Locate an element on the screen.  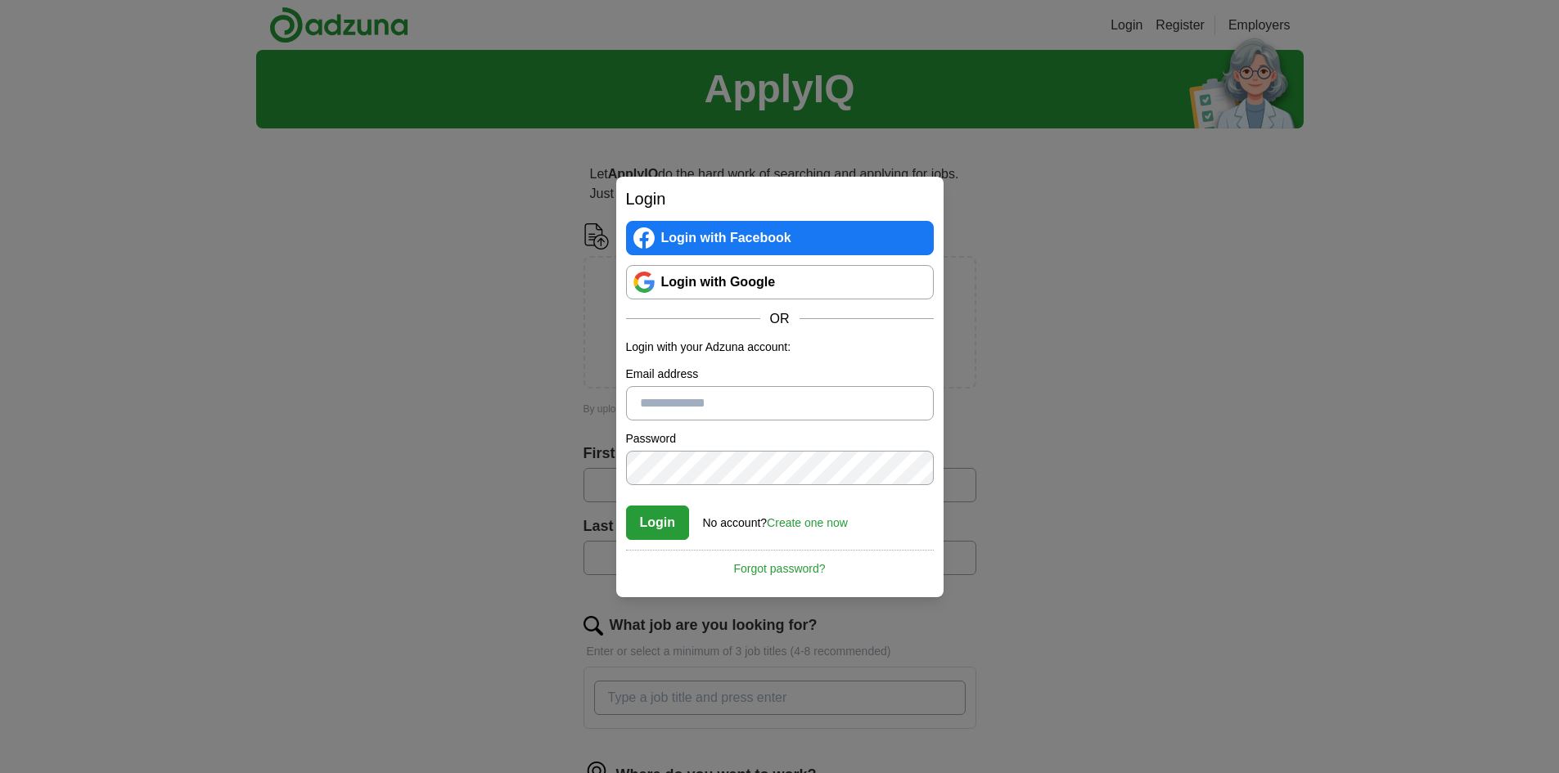
label: Email address is located at coordinates (780, 374).